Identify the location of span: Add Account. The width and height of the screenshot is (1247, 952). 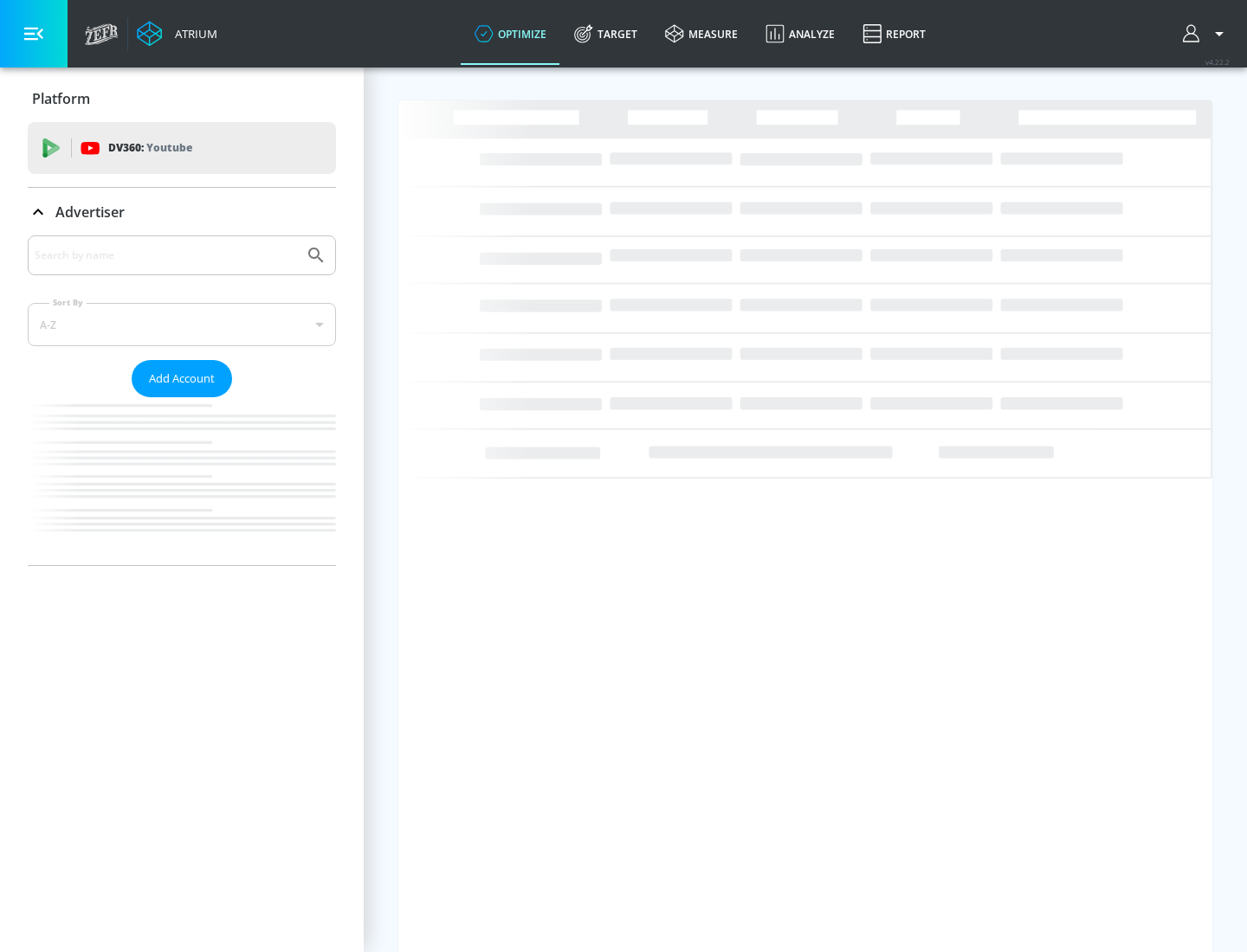
(182, 378).